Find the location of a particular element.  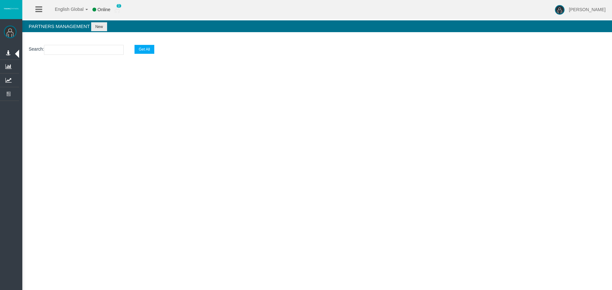

span: Online is located at coordinates (104, 10).